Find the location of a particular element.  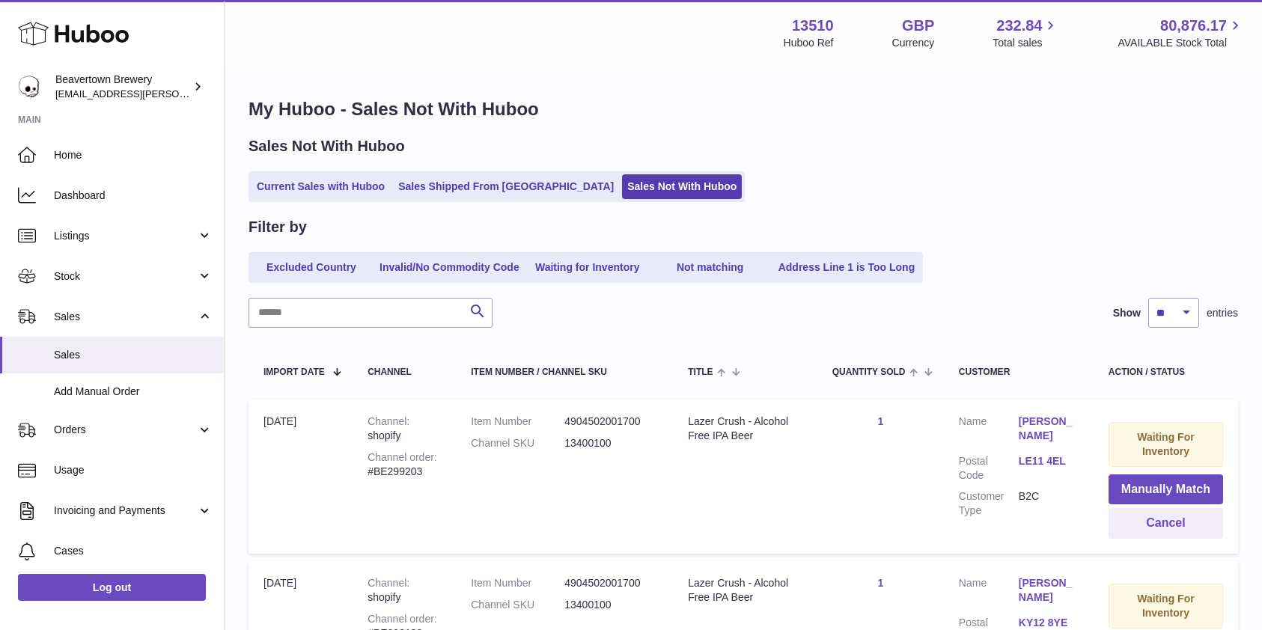

label: Show is located at coordinates (1126, 313).